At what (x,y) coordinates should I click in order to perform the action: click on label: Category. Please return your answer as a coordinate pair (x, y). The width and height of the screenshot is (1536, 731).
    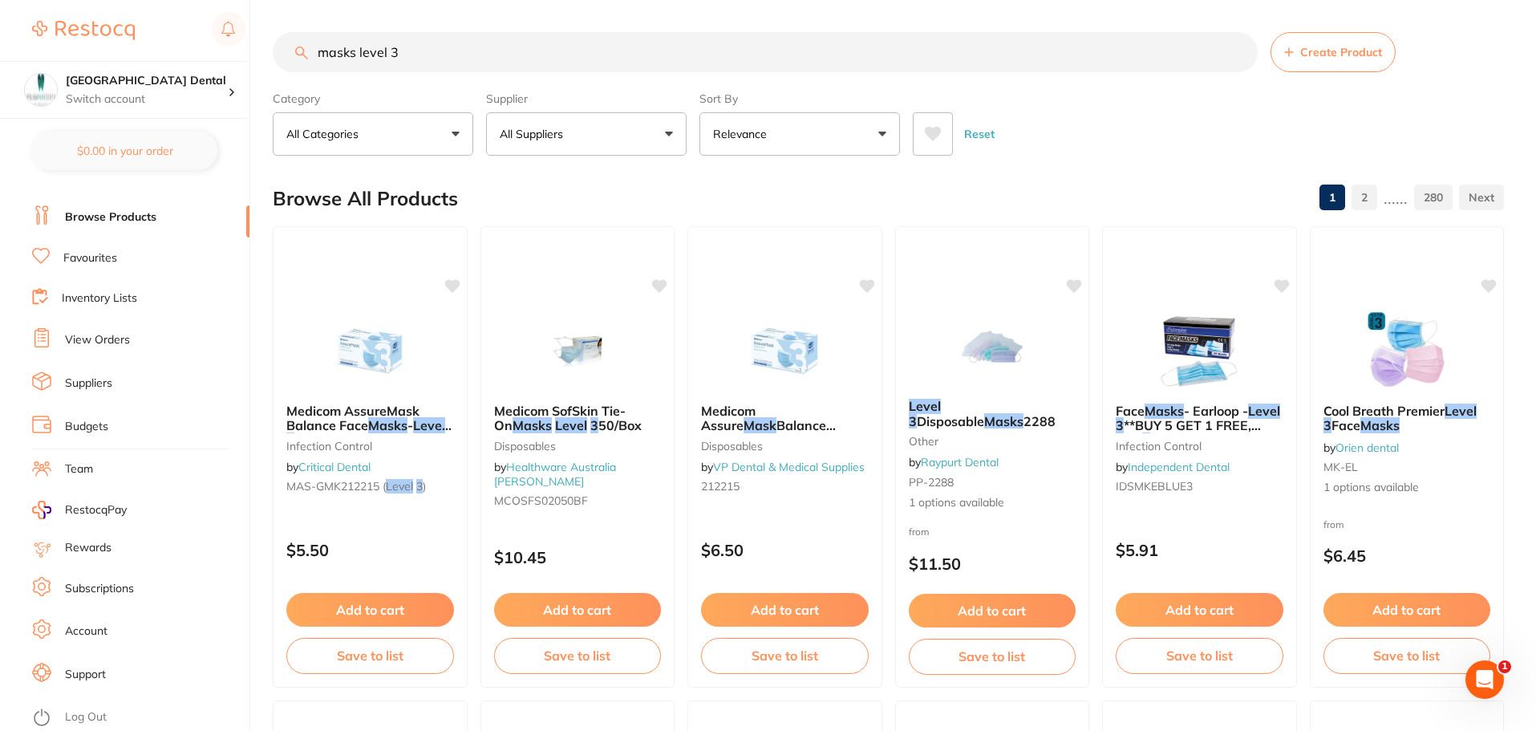
    Looking at the image, I should click on (373, 99).